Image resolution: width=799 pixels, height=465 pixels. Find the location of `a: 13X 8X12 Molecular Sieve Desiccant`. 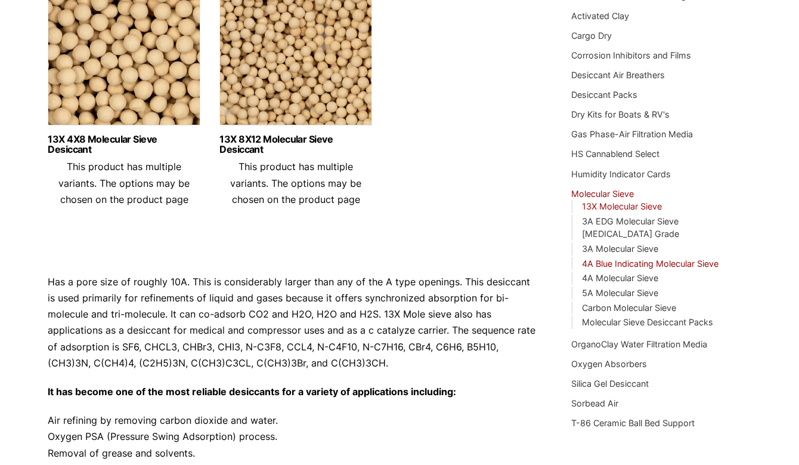

a: 13X 8X12 Molecular Sieve Desiccant is located at coordinates (296, 144).